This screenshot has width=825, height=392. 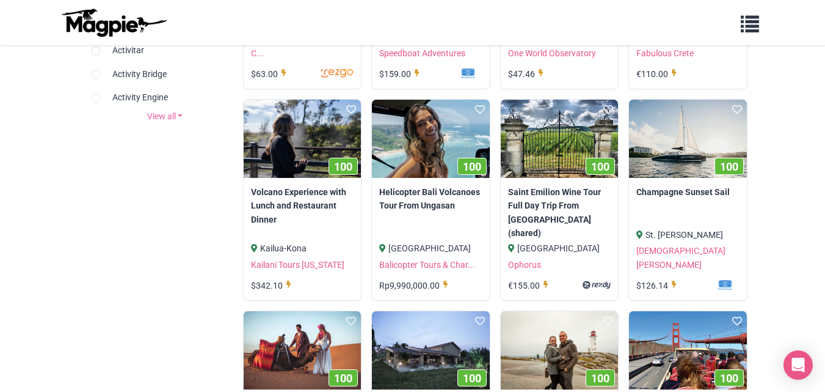 What do you see at coordinates (322, 73) in the screenshot?
I see `img: jnlrevnfoudwrkxojroq.svg` at bounding box center [322, 73].